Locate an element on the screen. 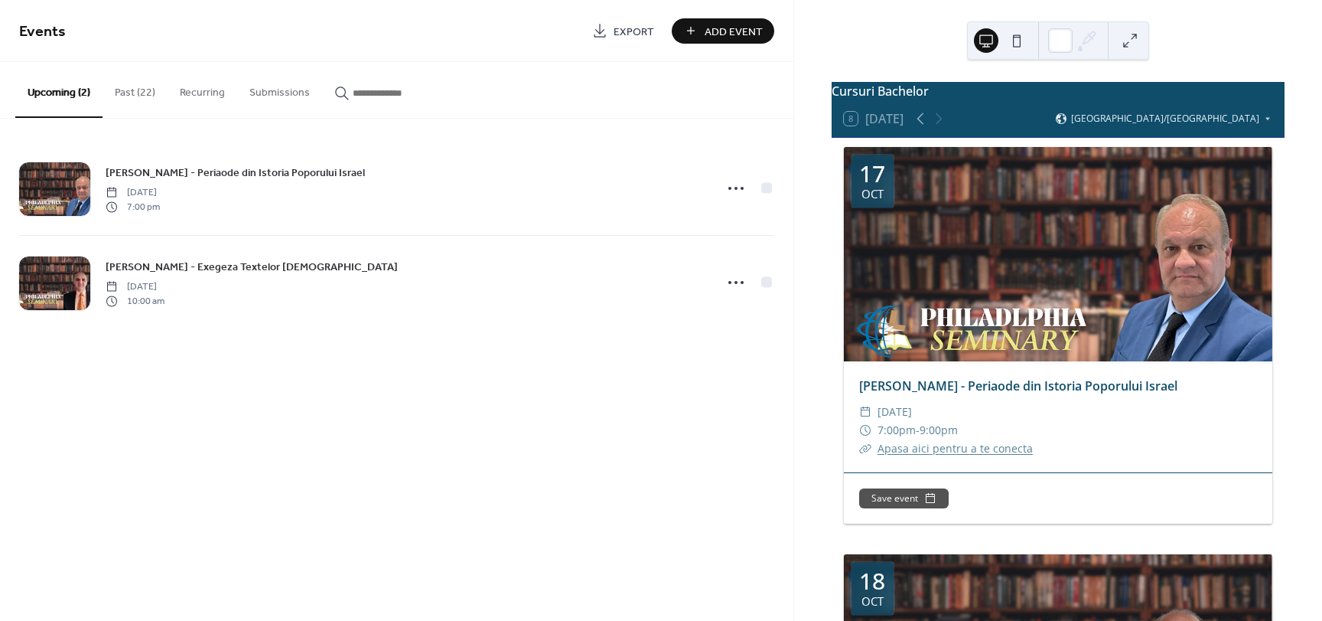 This screenshot has height=621, width=1322. button: Add Event is located at coordinates (723, 31).